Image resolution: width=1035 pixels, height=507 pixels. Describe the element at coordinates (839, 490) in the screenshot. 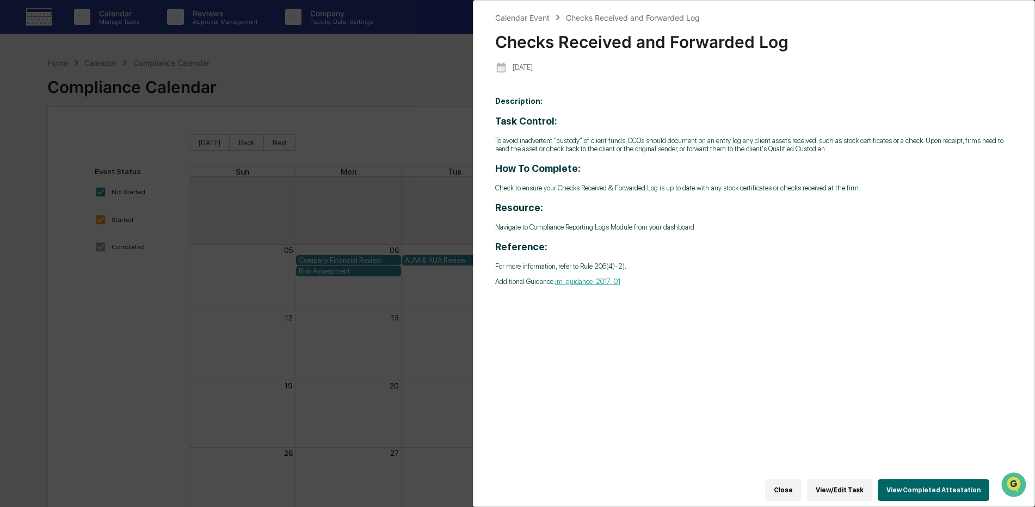

I see `a: View/Edit Task` at that location.